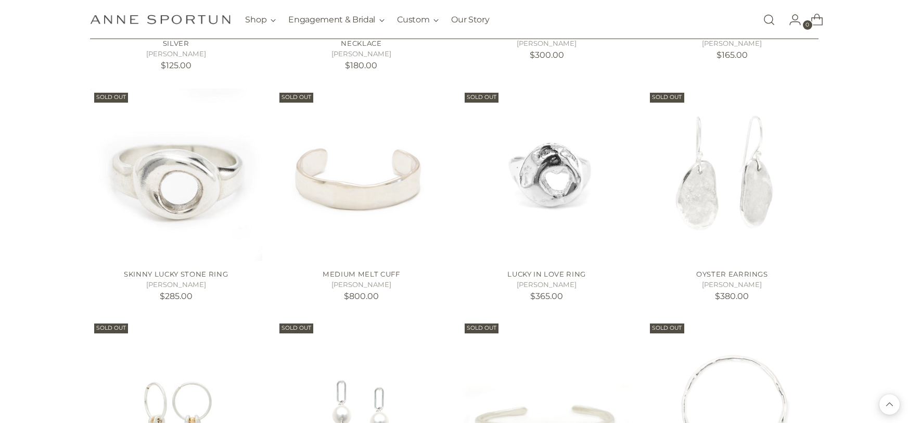  Describe the element at coordinates (732, 55) in the screenshot. I see `span: $165.00` at that location.